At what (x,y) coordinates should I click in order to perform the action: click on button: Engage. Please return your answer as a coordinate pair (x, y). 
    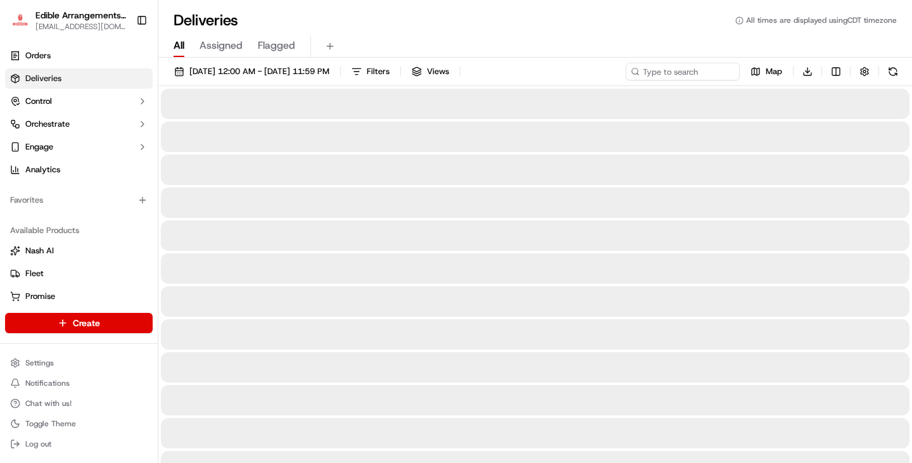
    Looking at the image, I should click on (79, 147).